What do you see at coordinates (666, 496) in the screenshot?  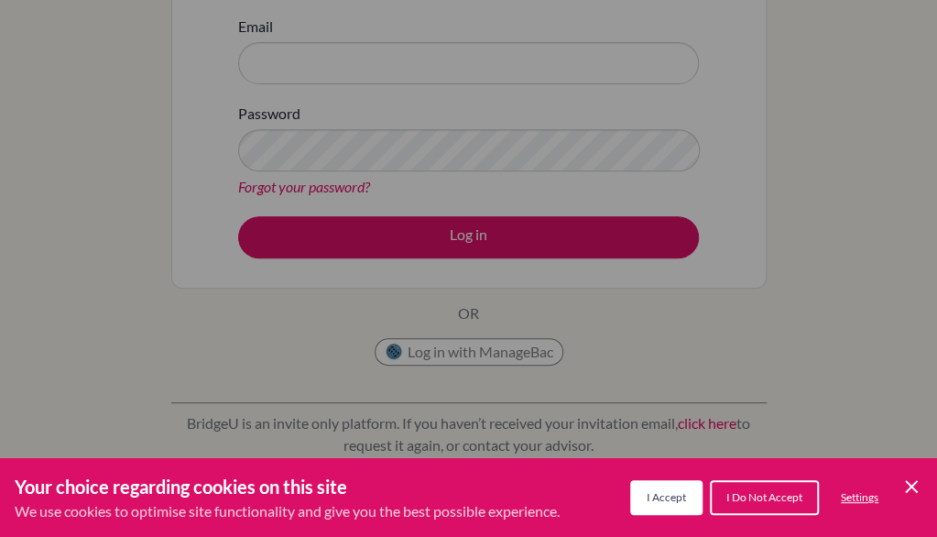 I see `span: I Accept` at bounding box center [666, 496].